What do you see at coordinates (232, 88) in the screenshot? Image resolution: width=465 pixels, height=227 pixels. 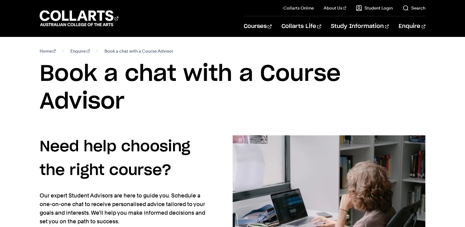 I see `h1: Book a chat with a Course Advisor` at bounding box center [232, 88].